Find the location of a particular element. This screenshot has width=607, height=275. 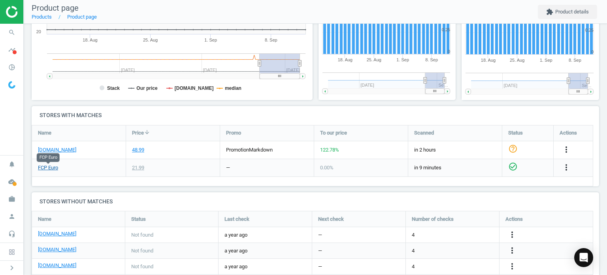

i: person is located at coordinates (12, 216).